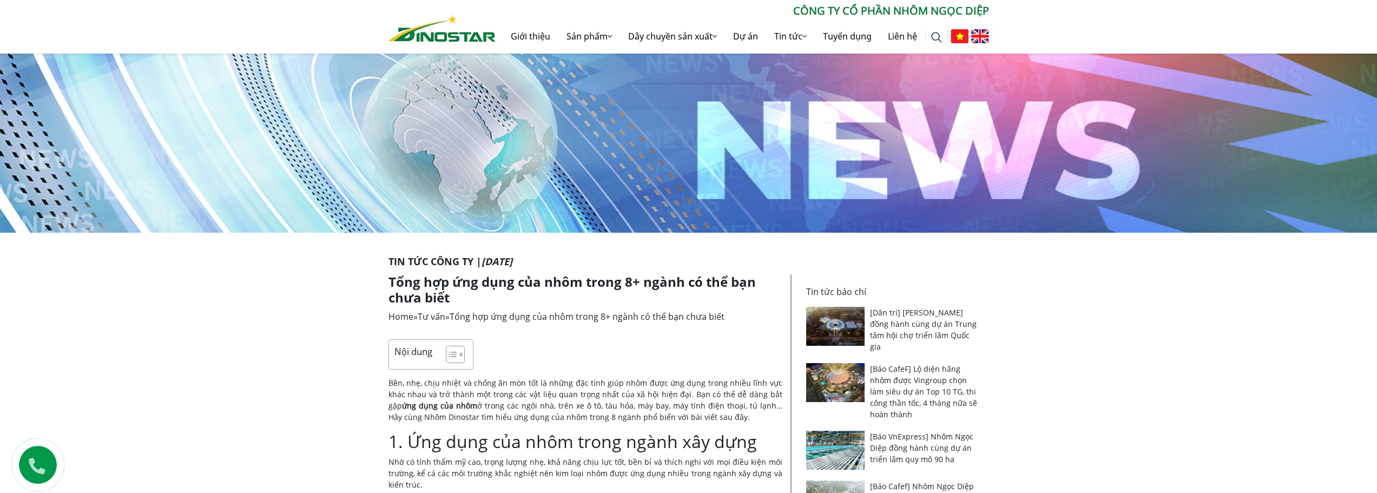 Image resolution: width=1377 pixels, height=493 pixels. What do you see at coordinates (401, 316) in the screenshot?
I see `a: Home` at bounding box center [401, 316].